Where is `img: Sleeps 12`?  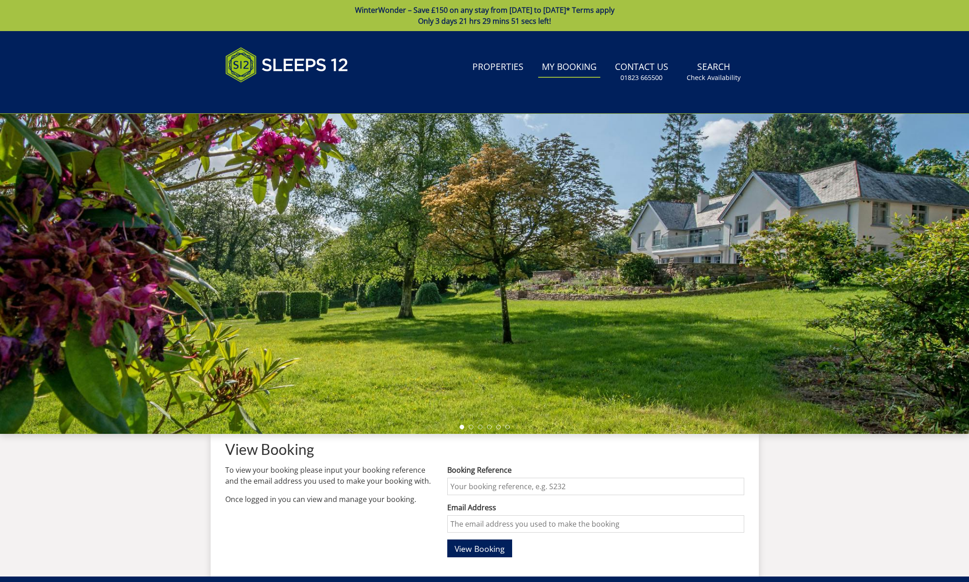
img: Sleeps 12 is located at coordinates (287, 65).